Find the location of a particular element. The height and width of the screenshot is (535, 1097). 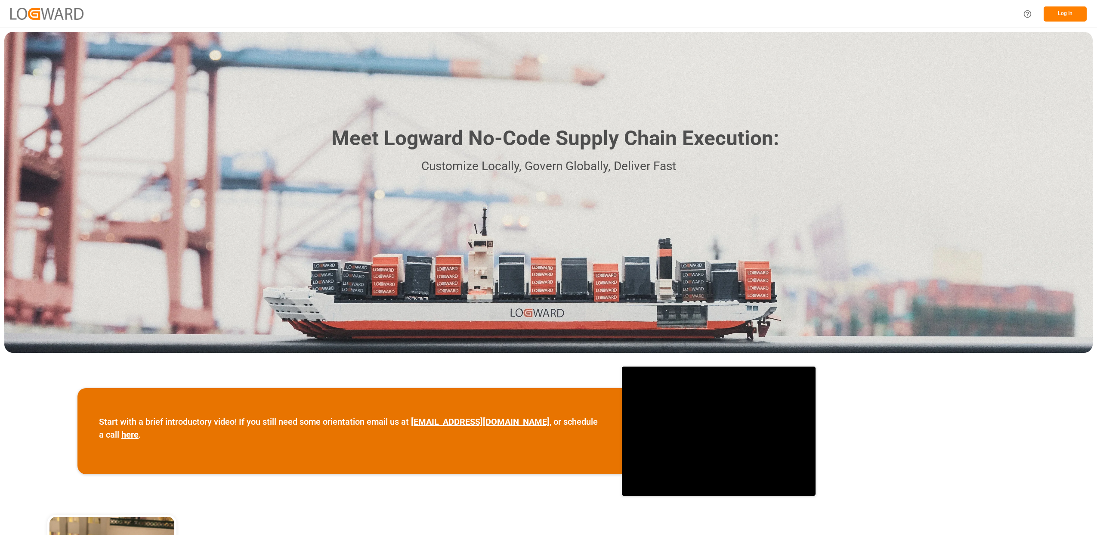

img: Logward_new_orange.png is located at coordinates (47, 13).